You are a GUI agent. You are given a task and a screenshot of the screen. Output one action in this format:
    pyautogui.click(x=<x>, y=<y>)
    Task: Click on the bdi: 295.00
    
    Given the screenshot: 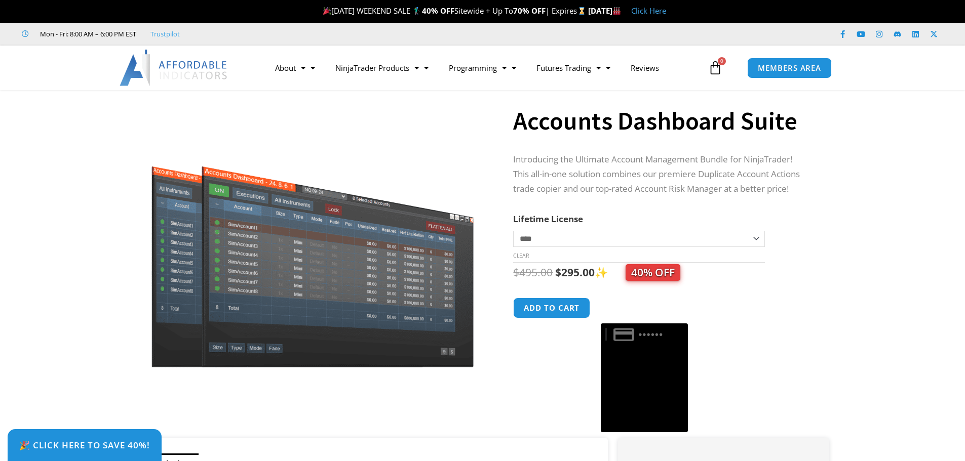 What is the action you would take?
    pyautogui.click(x=575, y=272)
    